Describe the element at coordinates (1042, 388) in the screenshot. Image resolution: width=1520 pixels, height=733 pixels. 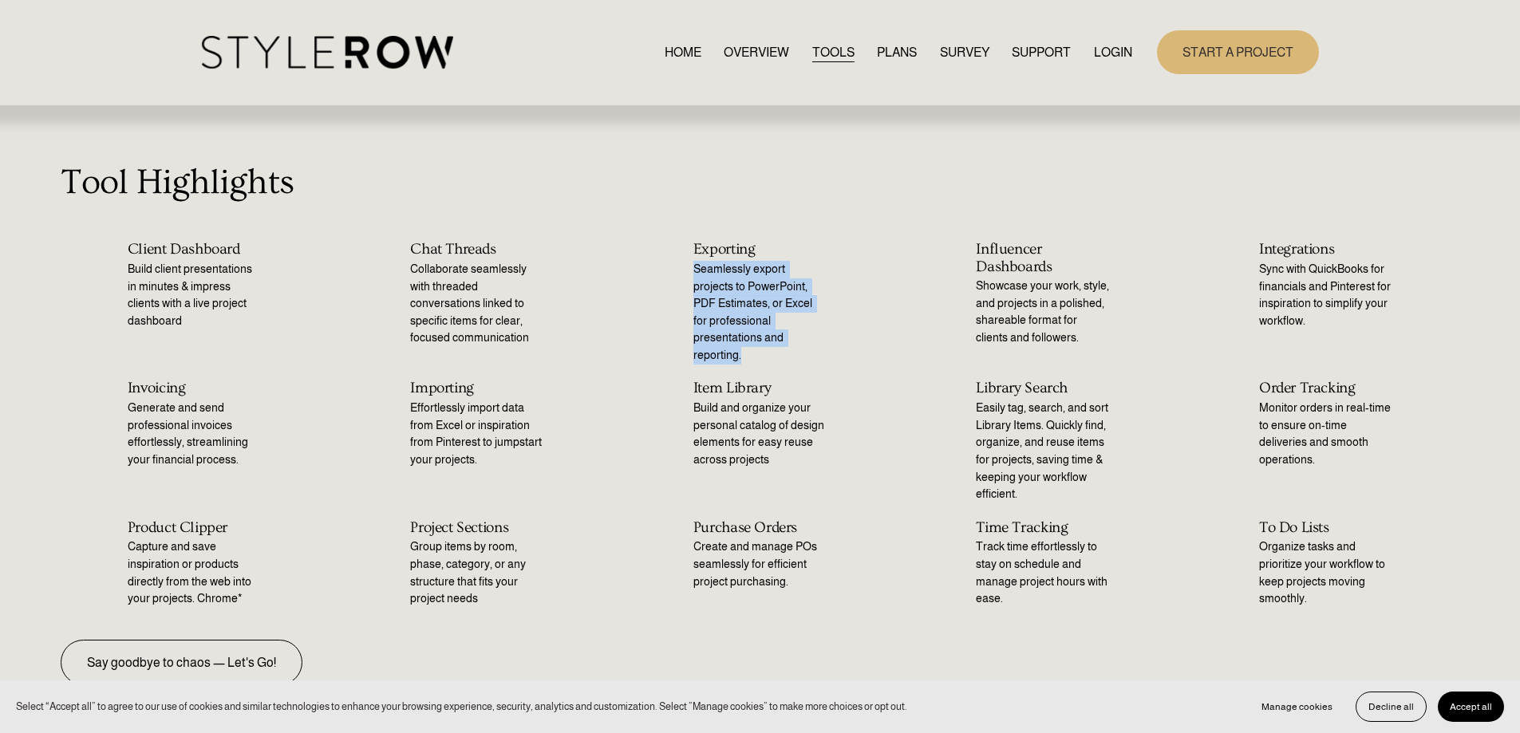
I see `h2: Library Search` at that location.